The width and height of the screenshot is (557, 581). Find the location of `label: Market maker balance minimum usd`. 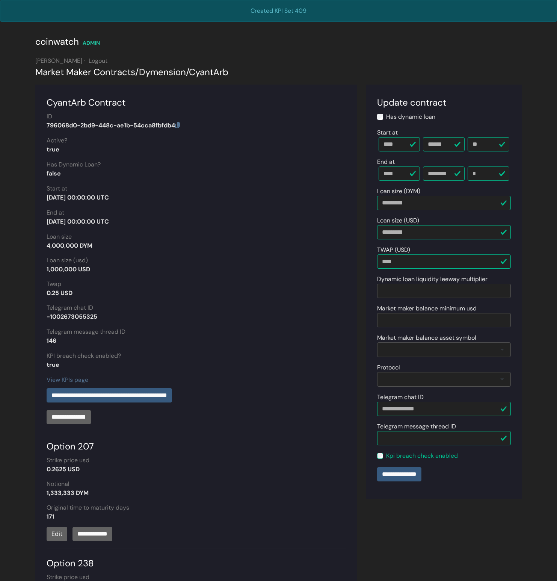

label: Market maker balance minimum usd is located at coordinates (427, 309).